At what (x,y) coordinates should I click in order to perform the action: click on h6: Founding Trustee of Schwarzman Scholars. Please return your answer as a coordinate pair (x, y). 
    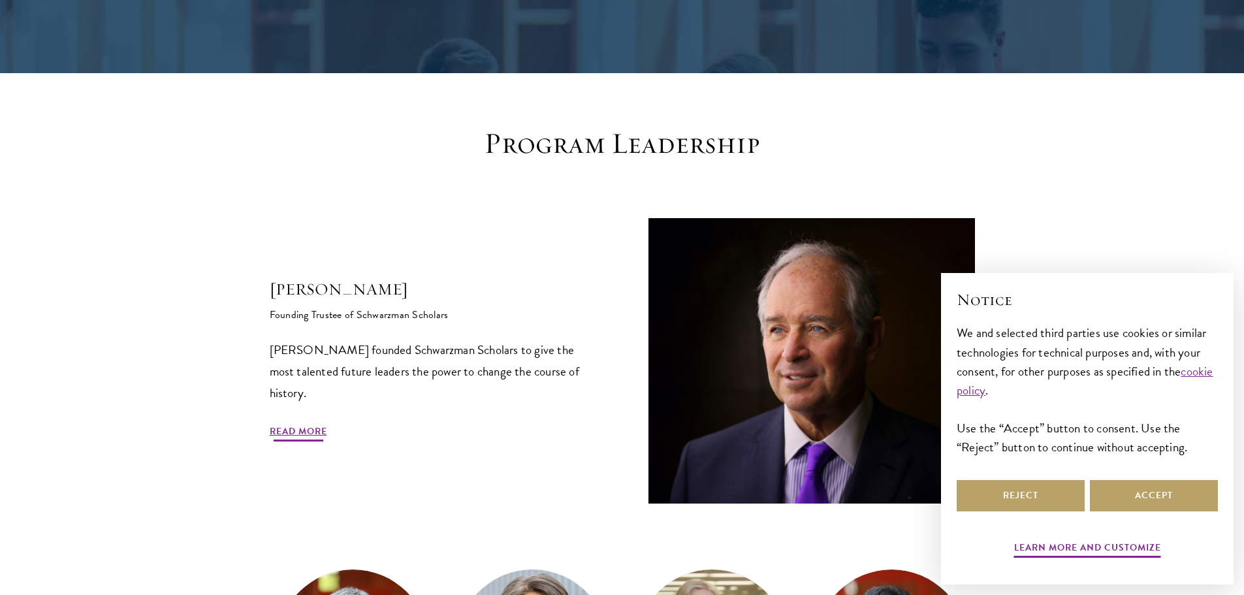
    Looking at the image, I should click on (433, 312).